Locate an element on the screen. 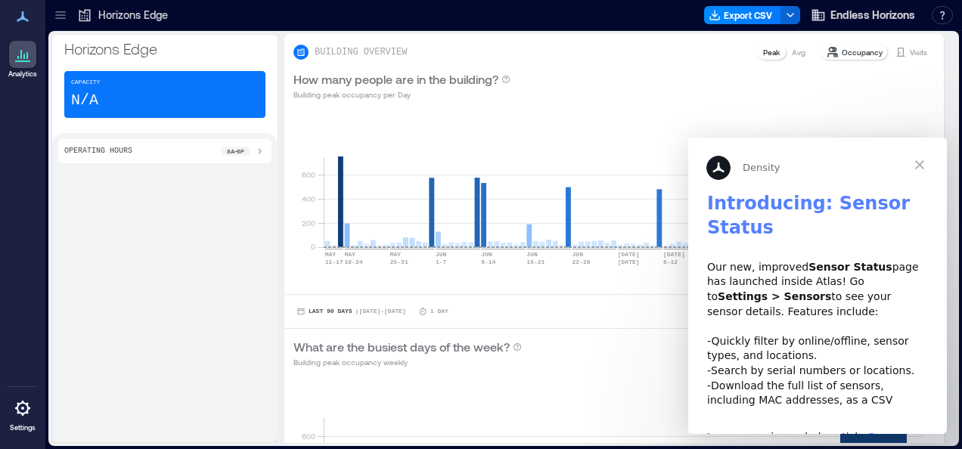  p: Capacity is located at coordinates (85, 82).